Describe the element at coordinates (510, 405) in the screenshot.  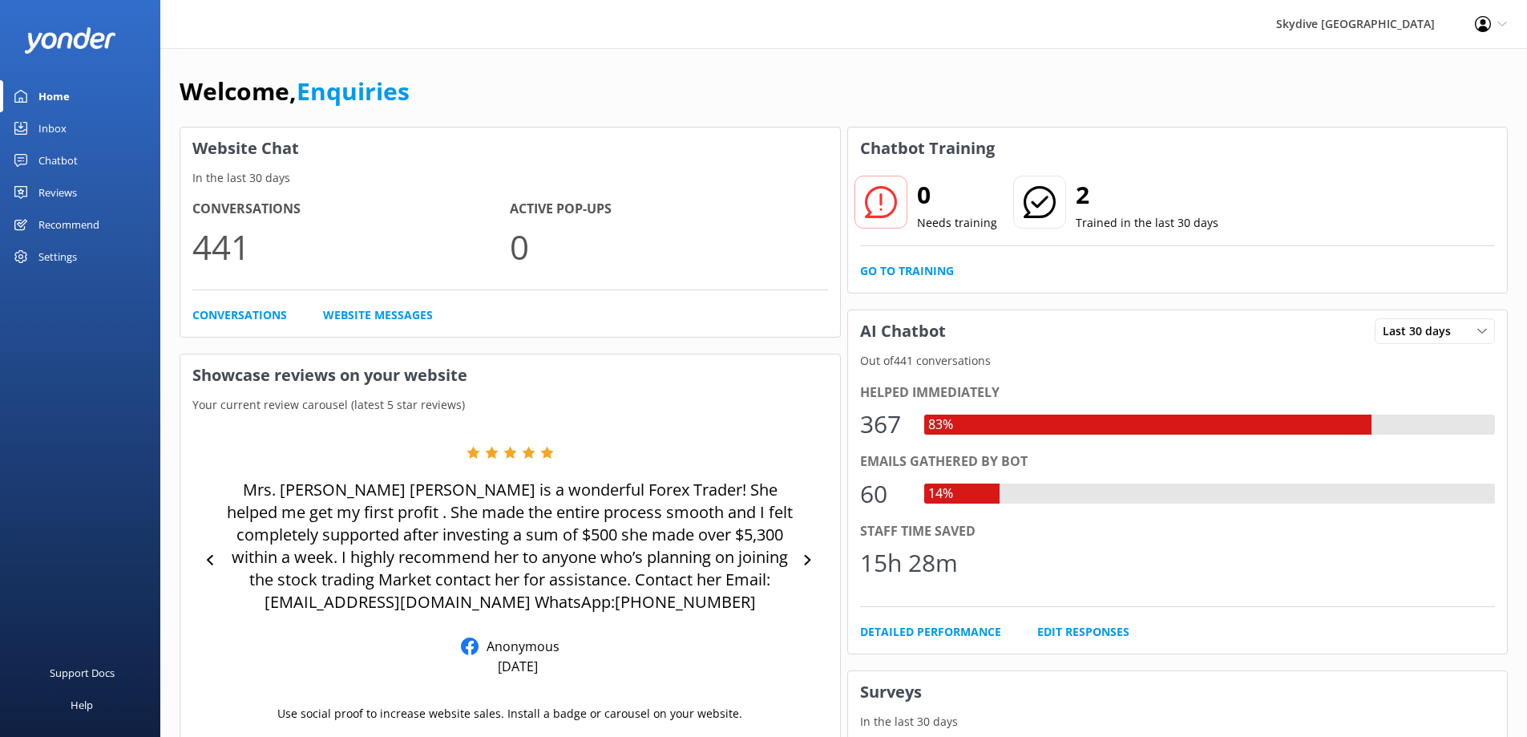
I see `p: Your current review carousel (latest 5 star reviews)` at that location.